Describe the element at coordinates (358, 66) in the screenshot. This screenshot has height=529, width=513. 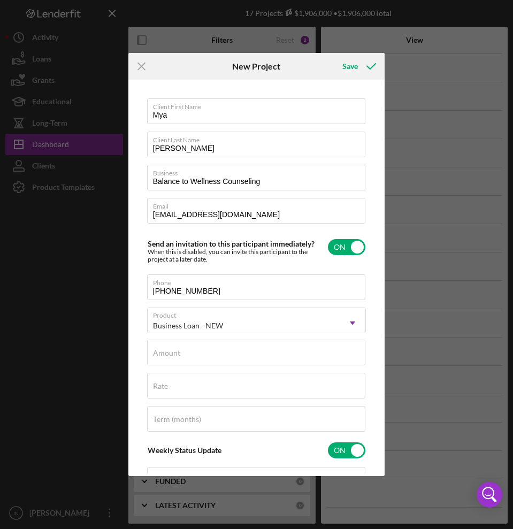
I see `button: Save` at that location.